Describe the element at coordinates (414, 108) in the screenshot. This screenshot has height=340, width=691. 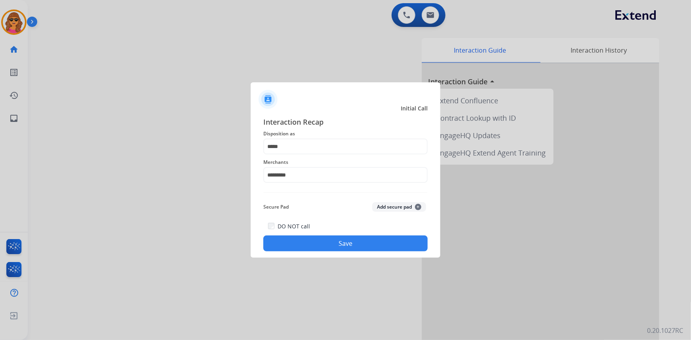
I see `span: Initial Call` at that location.